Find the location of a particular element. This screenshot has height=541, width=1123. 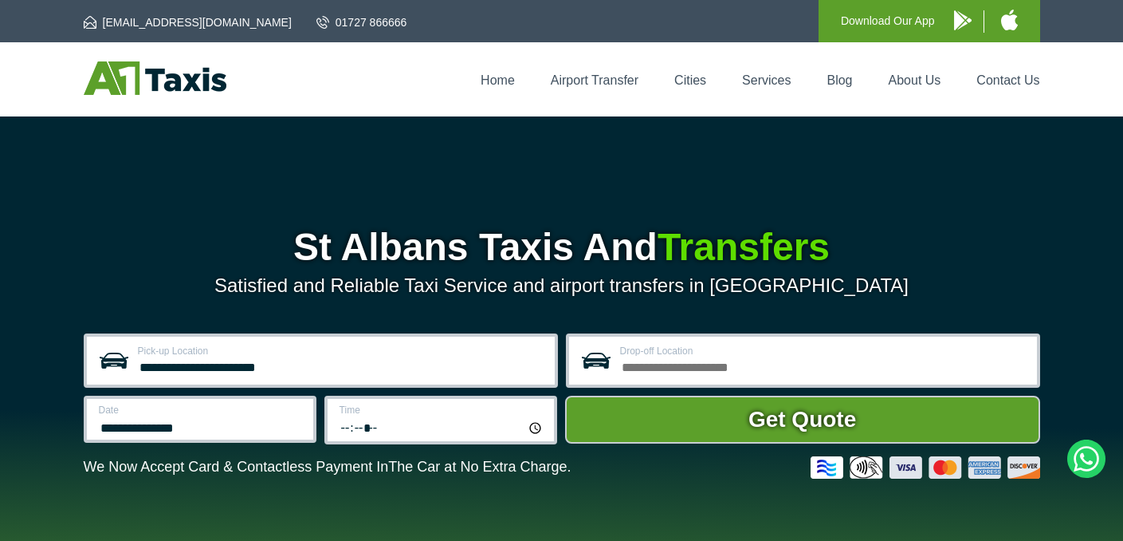

img: A1 Taxis St Albans LTD is located at coordinates (155, 78).